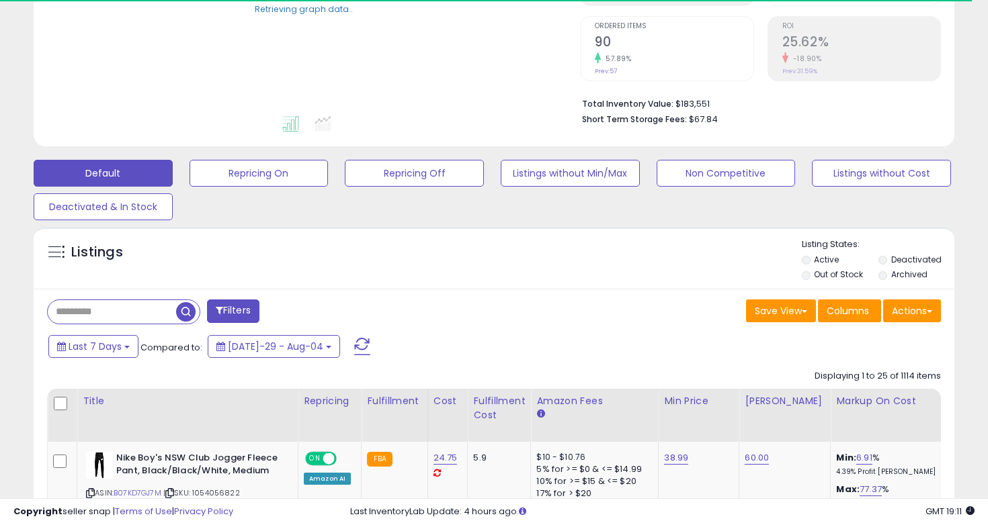 Image resolution: width=988 pixels, height=525 pixels. I want to click on div: Min Price, so click(698, 401).